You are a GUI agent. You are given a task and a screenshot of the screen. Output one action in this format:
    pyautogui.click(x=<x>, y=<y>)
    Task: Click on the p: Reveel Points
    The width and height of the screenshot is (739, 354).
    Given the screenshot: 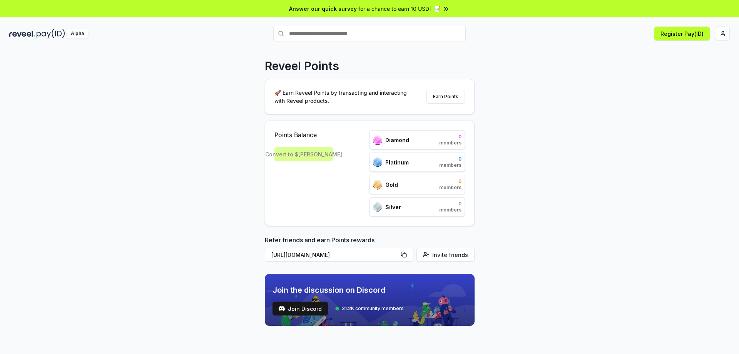 What is the action you would take?
    pyautogui.click(x=302, y=66)
    